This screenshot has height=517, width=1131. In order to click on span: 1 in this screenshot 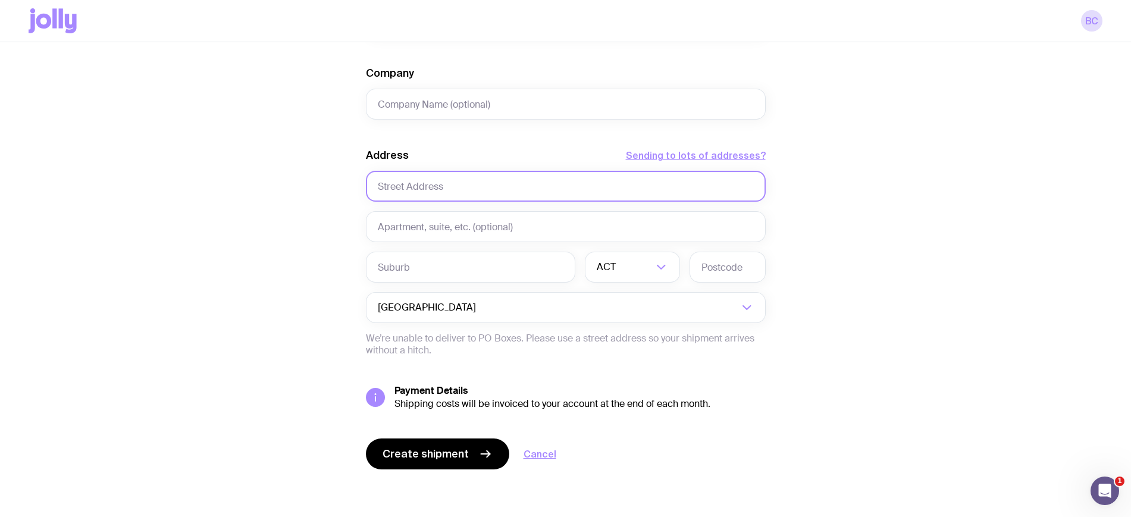, I will do `click(1119, 481)`.